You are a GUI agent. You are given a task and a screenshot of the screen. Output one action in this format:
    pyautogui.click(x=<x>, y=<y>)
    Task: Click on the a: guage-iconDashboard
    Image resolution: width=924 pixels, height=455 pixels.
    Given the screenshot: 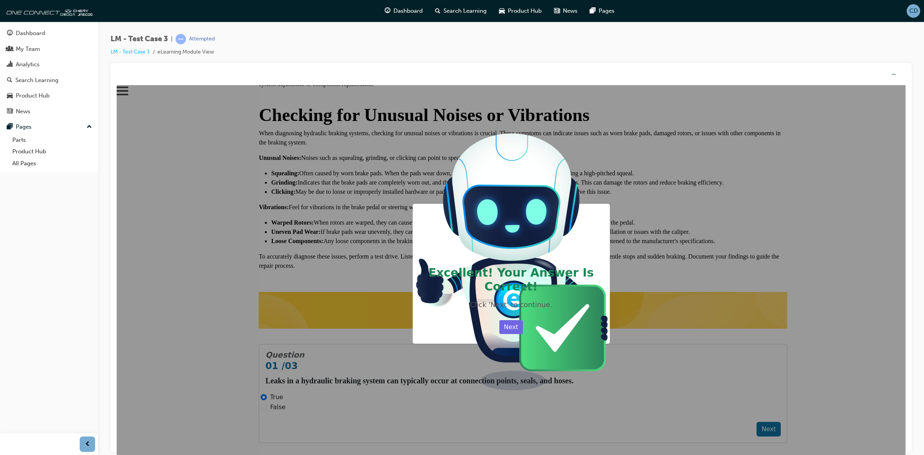 What is the action you would take?
    pyautogui.click(x=403, y=11)
    